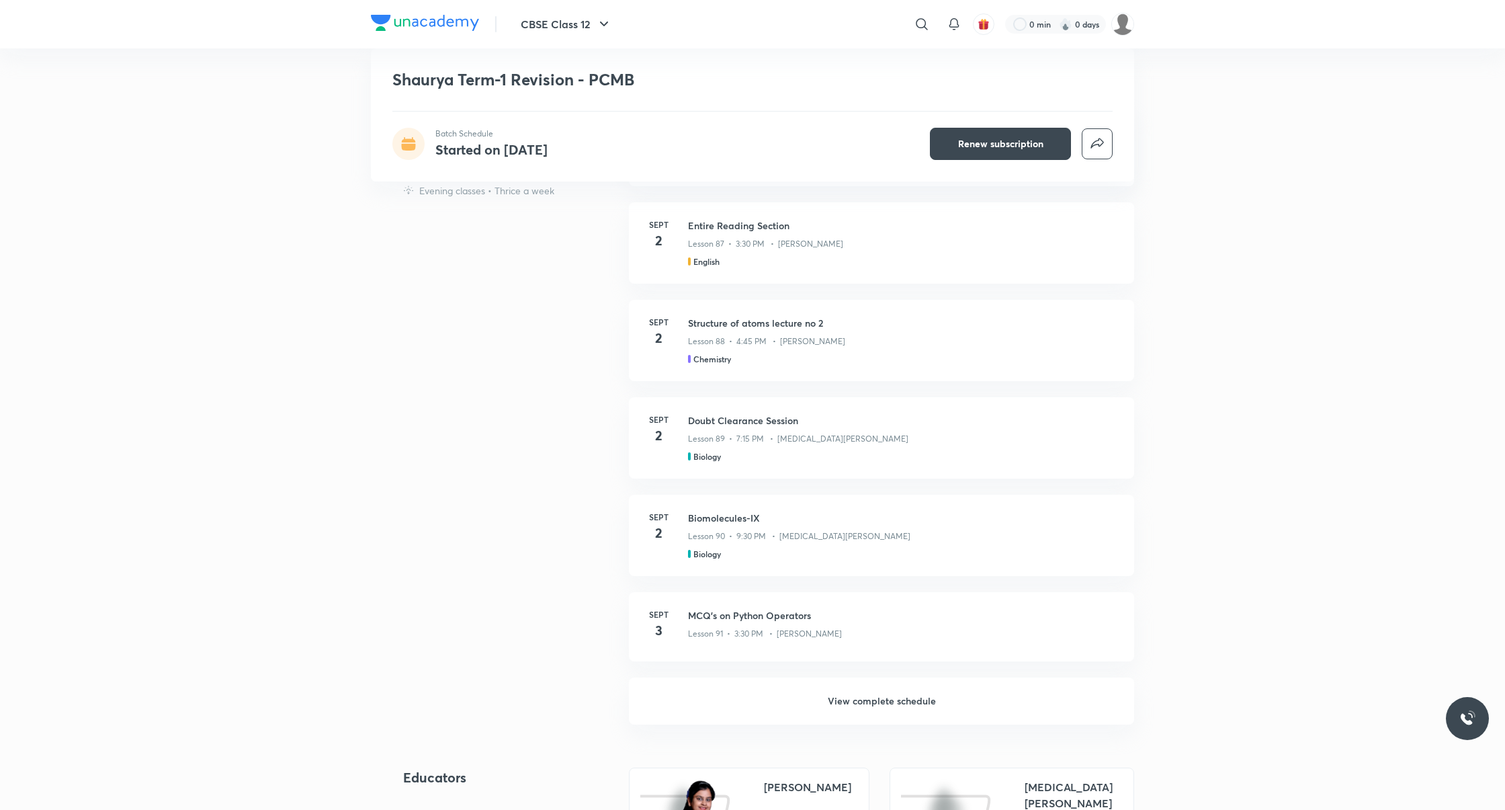  What do you see at coordinates (903, 517) in the screenshot?
I see `h3: Biomolecules-IX` at bounding box center [903, 517].